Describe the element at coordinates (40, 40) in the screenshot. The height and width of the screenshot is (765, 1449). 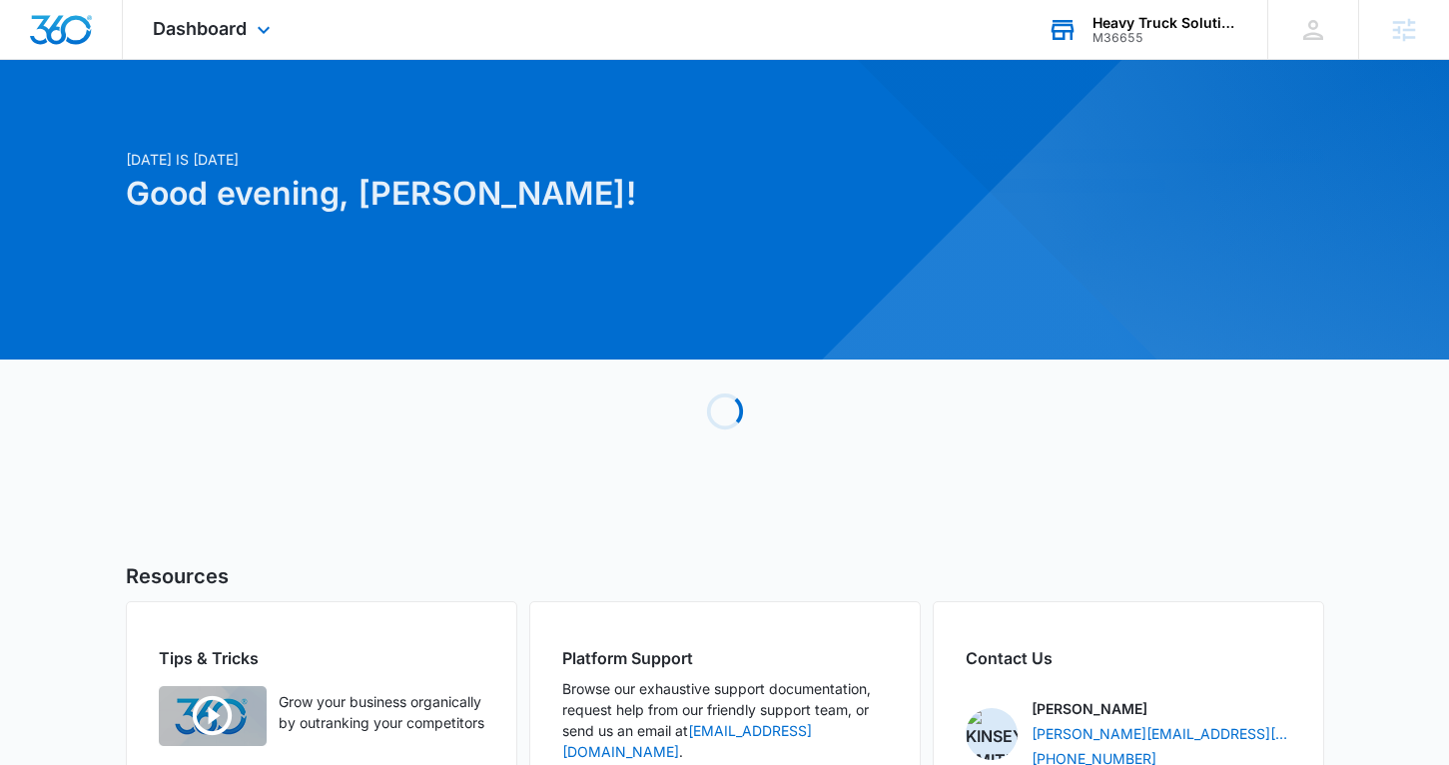
I see `img: logo_orange.svg` at that location.